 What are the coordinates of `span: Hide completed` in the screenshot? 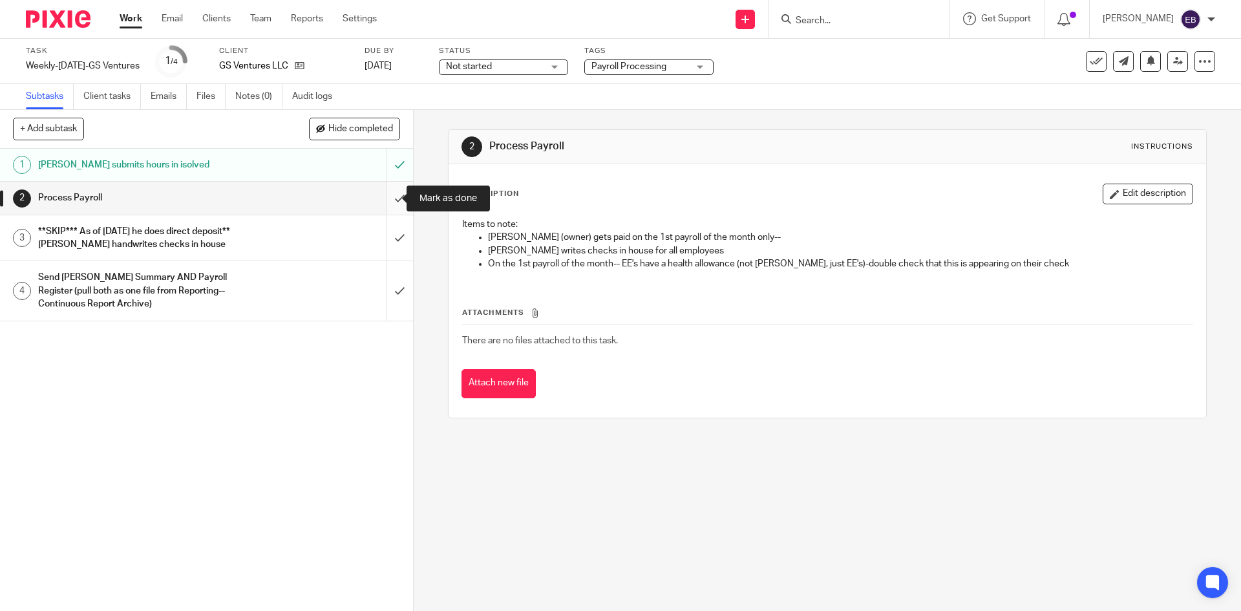 It's located at (361, 129).